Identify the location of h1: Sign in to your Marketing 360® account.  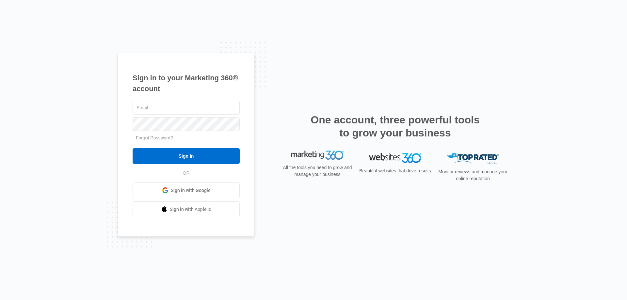
(186, 83).